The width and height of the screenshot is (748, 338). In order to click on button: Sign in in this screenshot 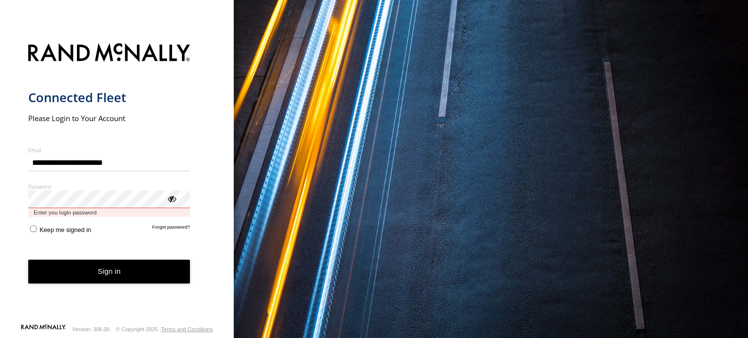, I will do `click(109, 272)`.